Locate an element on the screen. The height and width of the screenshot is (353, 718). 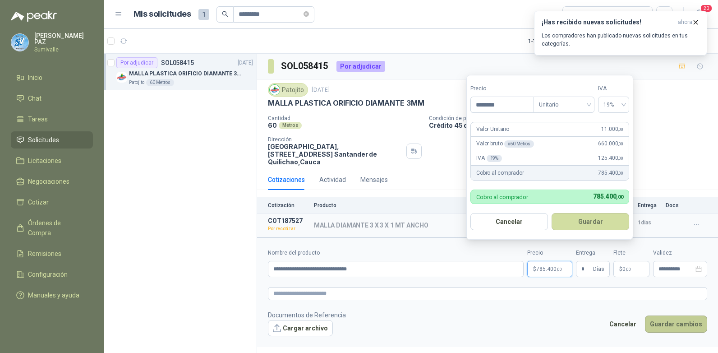
span: 11.000 is located at coordinates (612, 129).